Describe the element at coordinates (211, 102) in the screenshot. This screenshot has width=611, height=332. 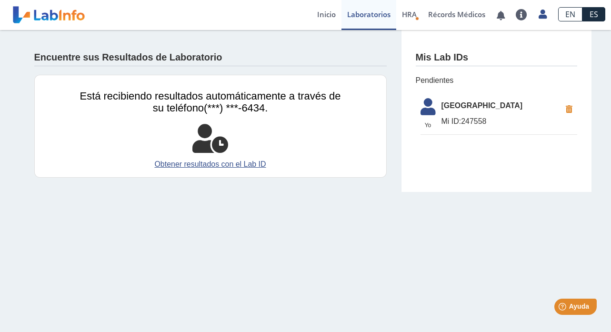
I see `span: Está recibiendo resultados automáticamente a través de su teléfono` at that location.